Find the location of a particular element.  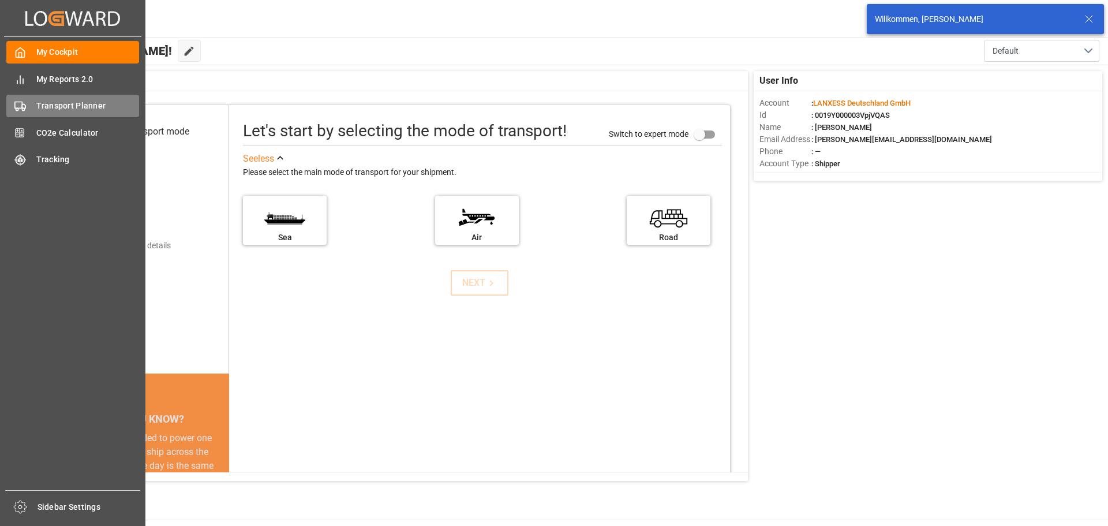

button: NEXT is located at coordinates (480, 283).